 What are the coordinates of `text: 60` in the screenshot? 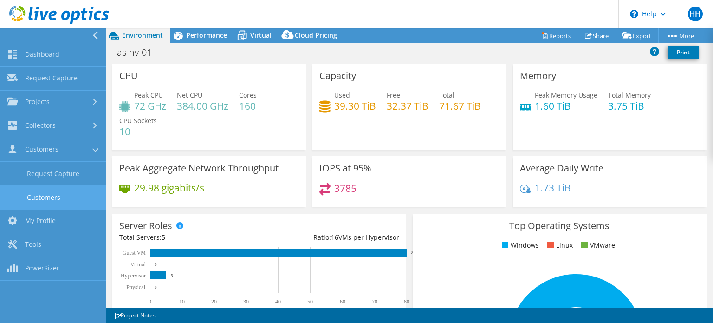 It's located at (343, 301).